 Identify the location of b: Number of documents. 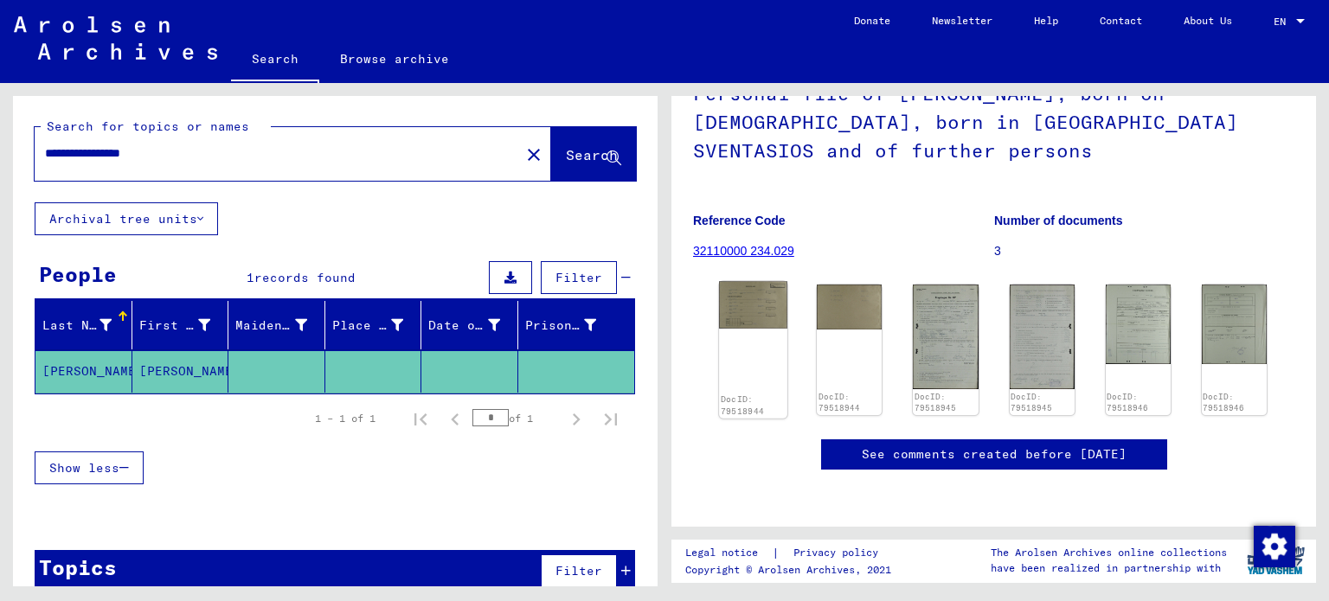
(1058, 221).